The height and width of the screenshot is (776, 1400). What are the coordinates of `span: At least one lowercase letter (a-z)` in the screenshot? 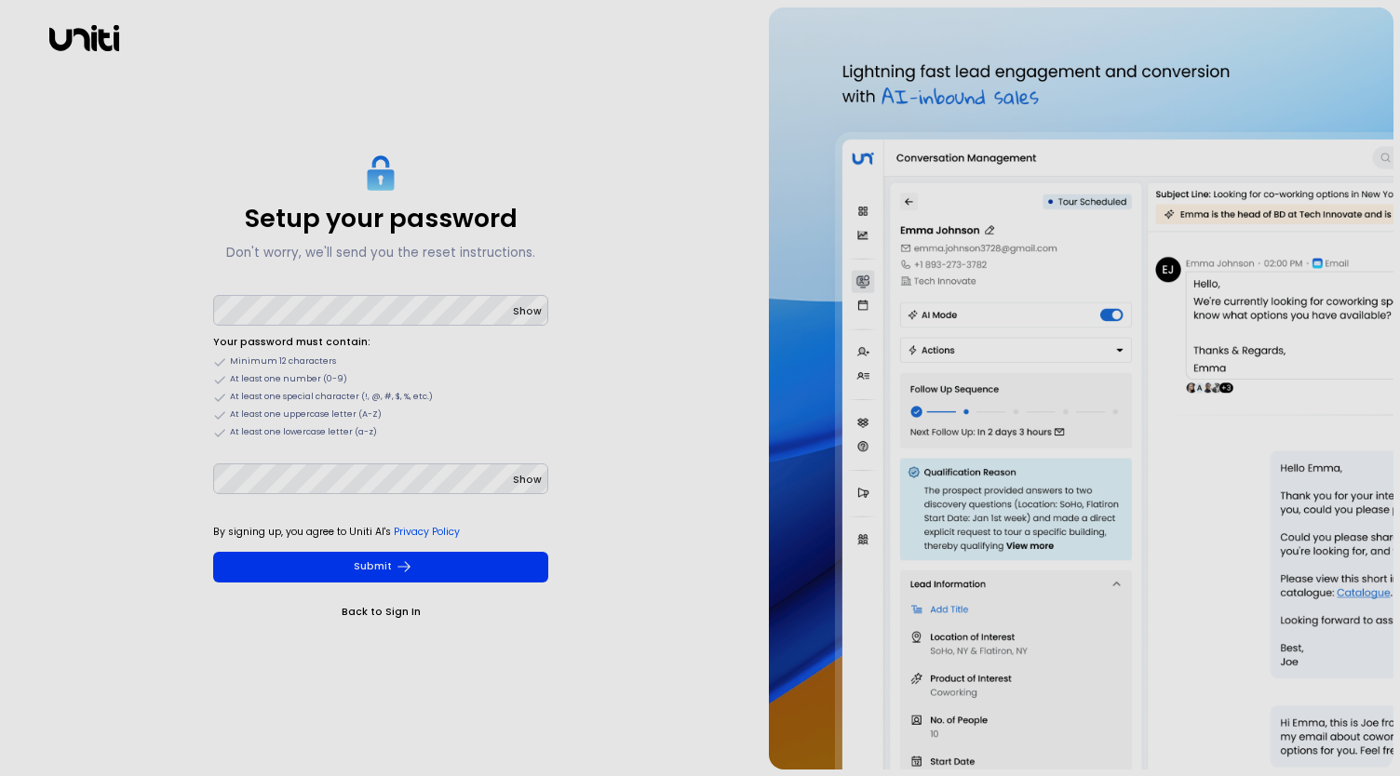 It's located at (303, 433).